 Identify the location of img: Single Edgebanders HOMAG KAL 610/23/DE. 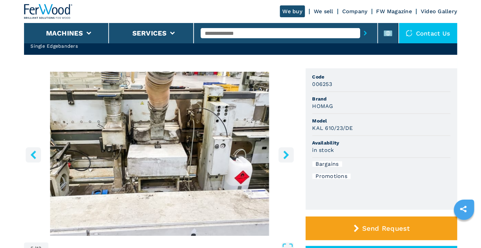
(160, 154).